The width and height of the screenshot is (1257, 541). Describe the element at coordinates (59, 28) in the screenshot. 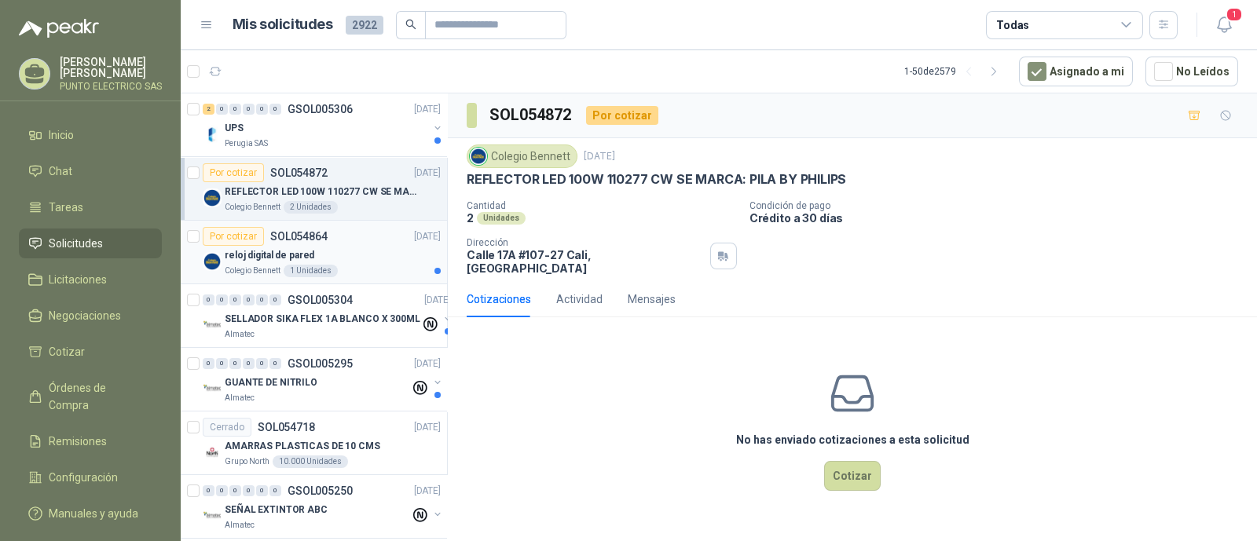

I see `img: Logo peakr` at that location.